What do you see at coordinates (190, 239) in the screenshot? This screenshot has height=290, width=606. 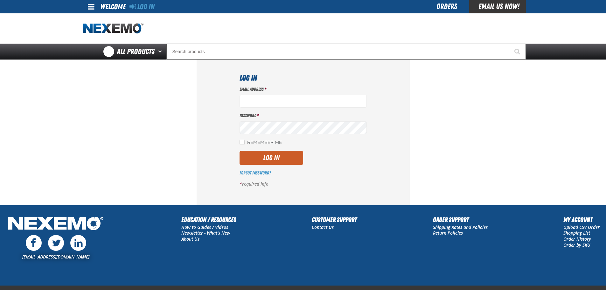 I see `a: About Us` at bounding box center [190, 239].